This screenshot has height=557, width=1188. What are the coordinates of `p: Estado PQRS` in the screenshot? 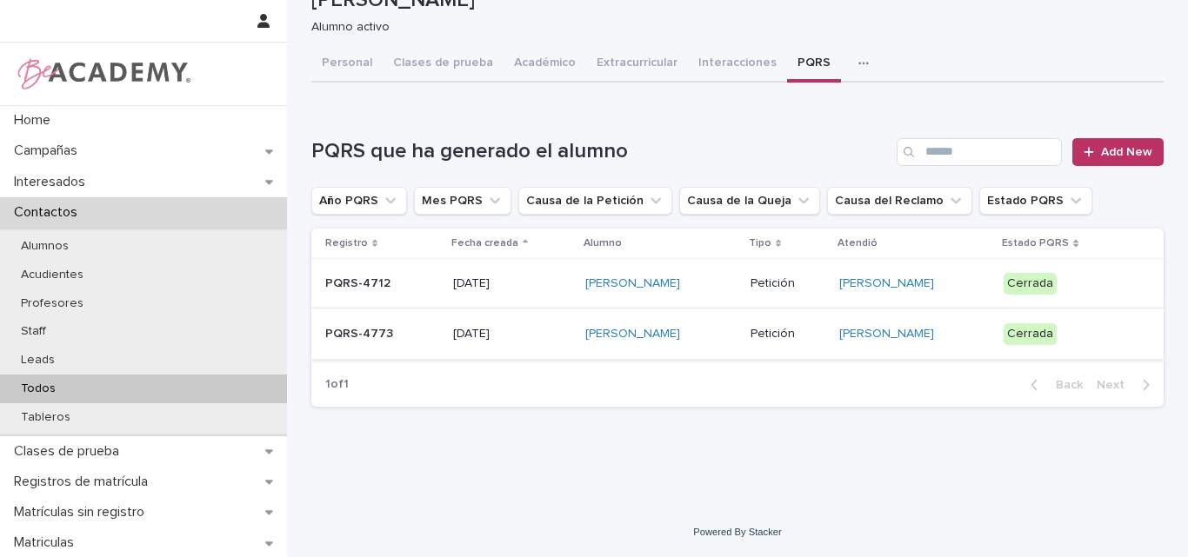 It's located at (1035, 243).